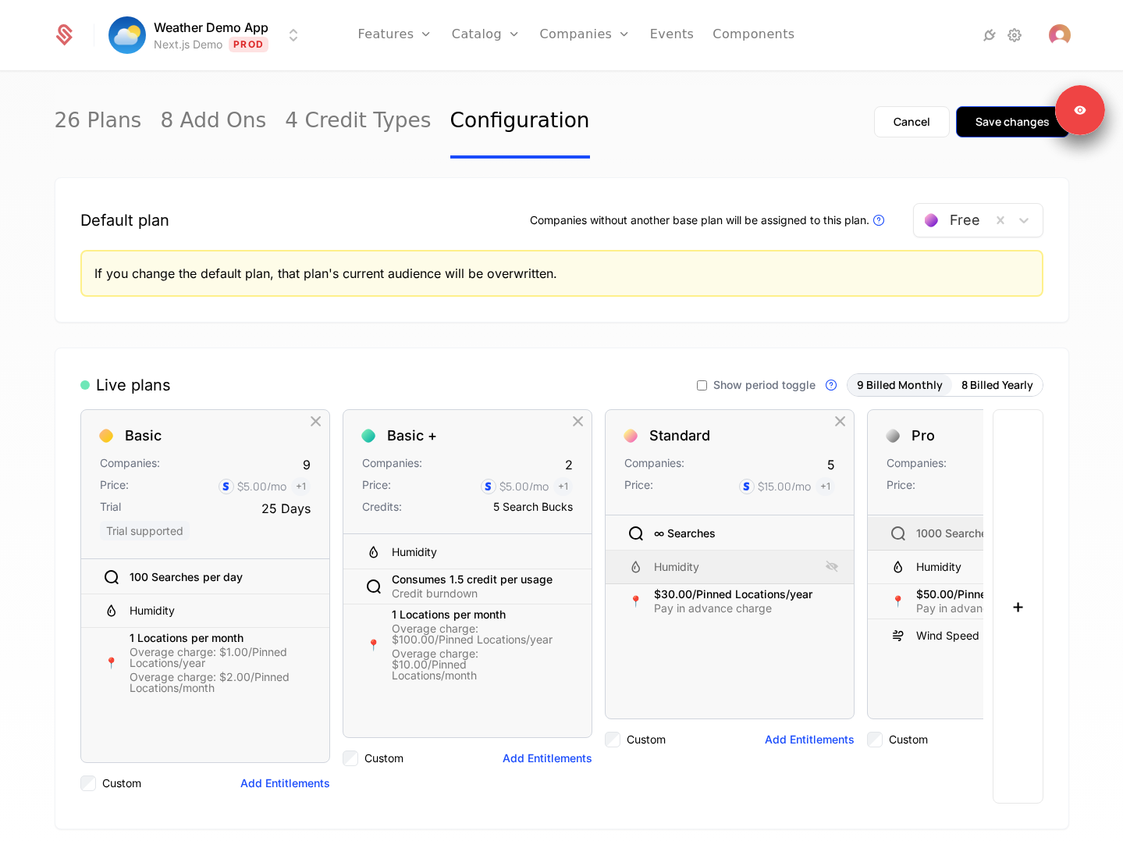  What do you see at coordinates (126, 385) in the screenshot?
I see `div: Live plans` at bounding box center [126, 385].